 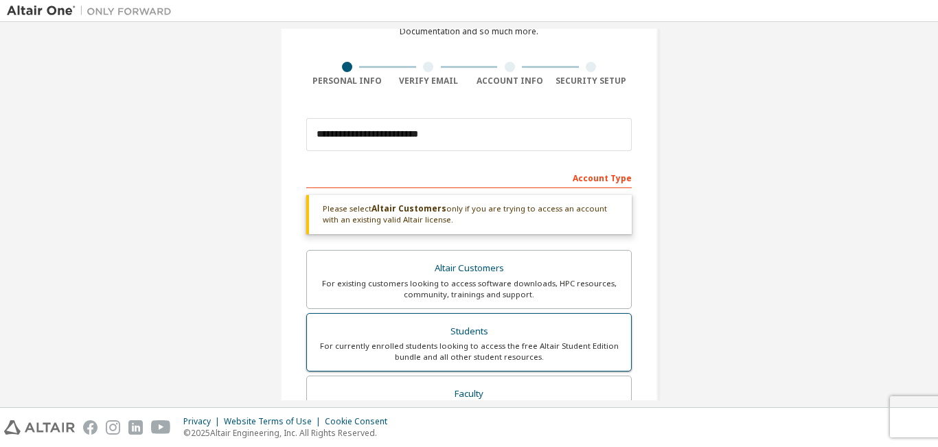 I want to click on div: Students, so click(x=469, y=332).